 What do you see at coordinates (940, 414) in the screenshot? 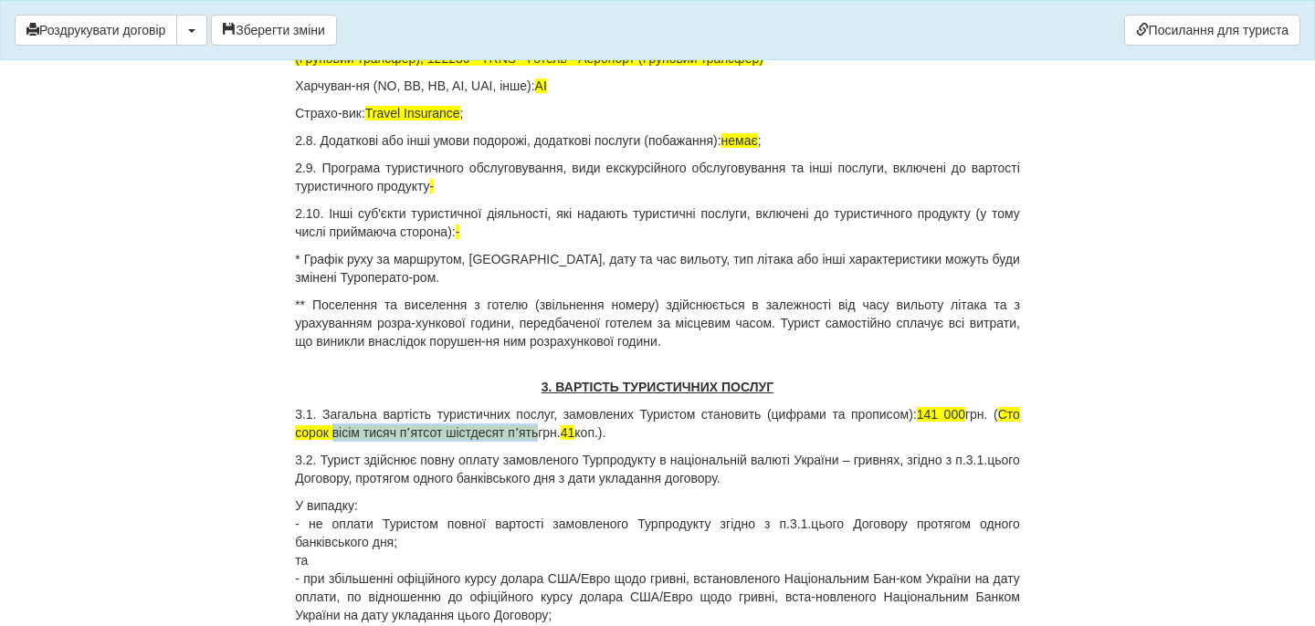
I see `span: 141 000` at bounding box center [940, 414].